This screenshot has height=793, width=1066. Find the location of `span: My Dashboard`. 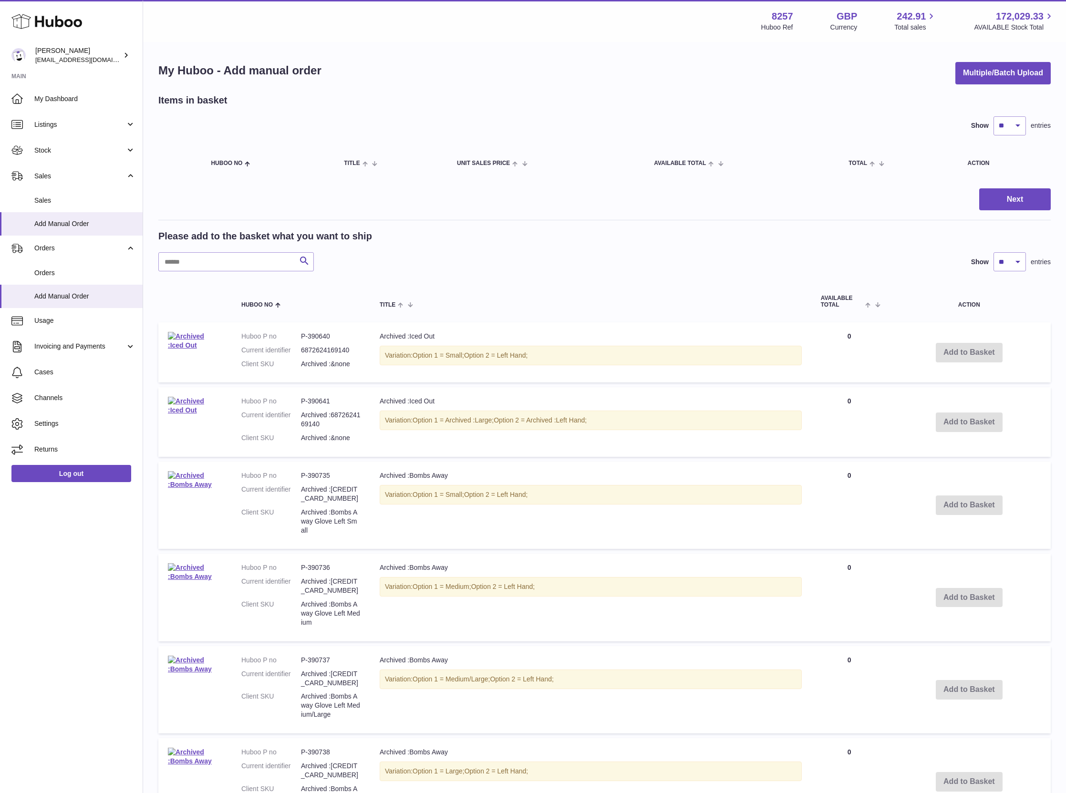

span: My Dashboard is located at coordinates (85, 99).